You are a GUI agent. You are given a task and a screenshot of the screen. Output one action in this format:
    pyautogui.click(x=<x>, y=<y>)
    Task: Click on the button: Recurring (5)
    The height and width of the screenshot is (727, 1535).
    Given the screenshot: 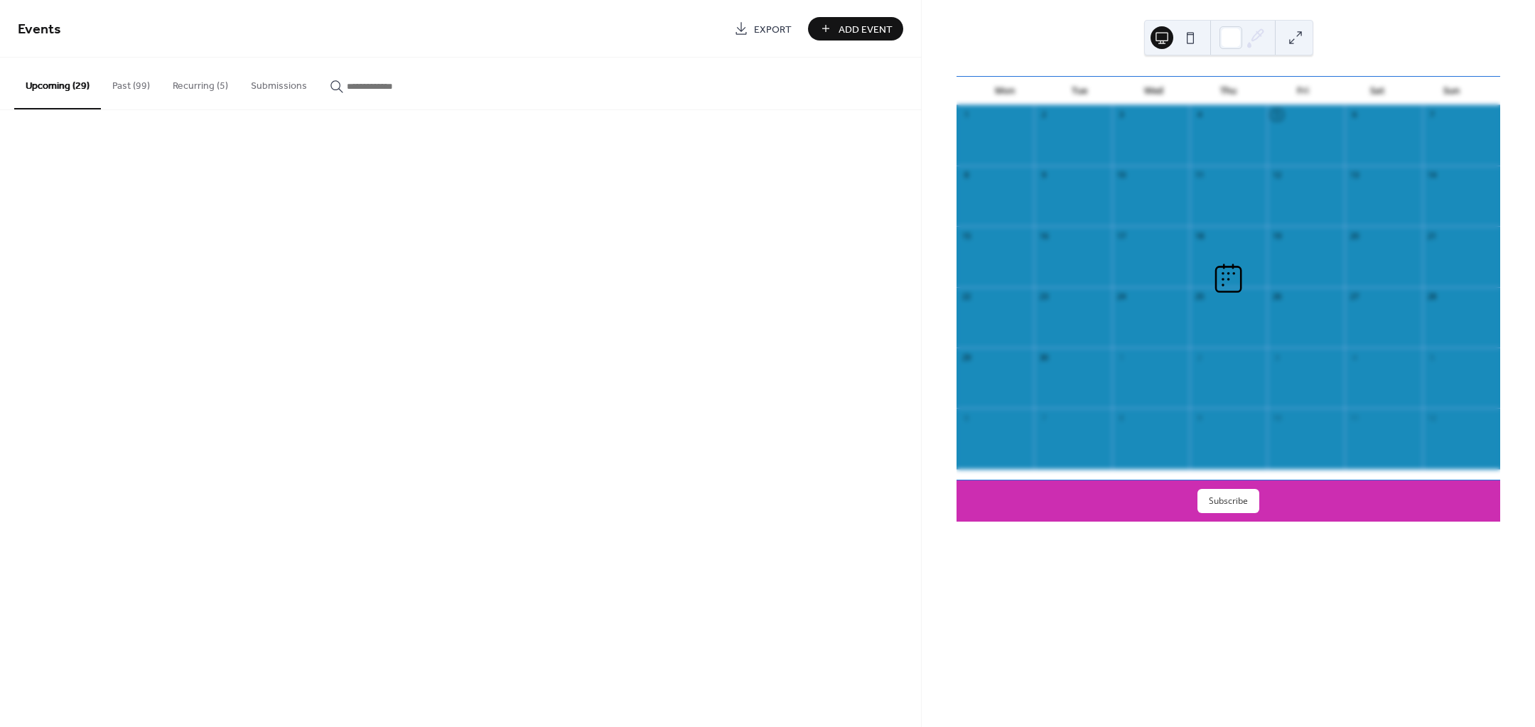 What is the action you would take?
    pyautogui.click(x=200, y=82)
    